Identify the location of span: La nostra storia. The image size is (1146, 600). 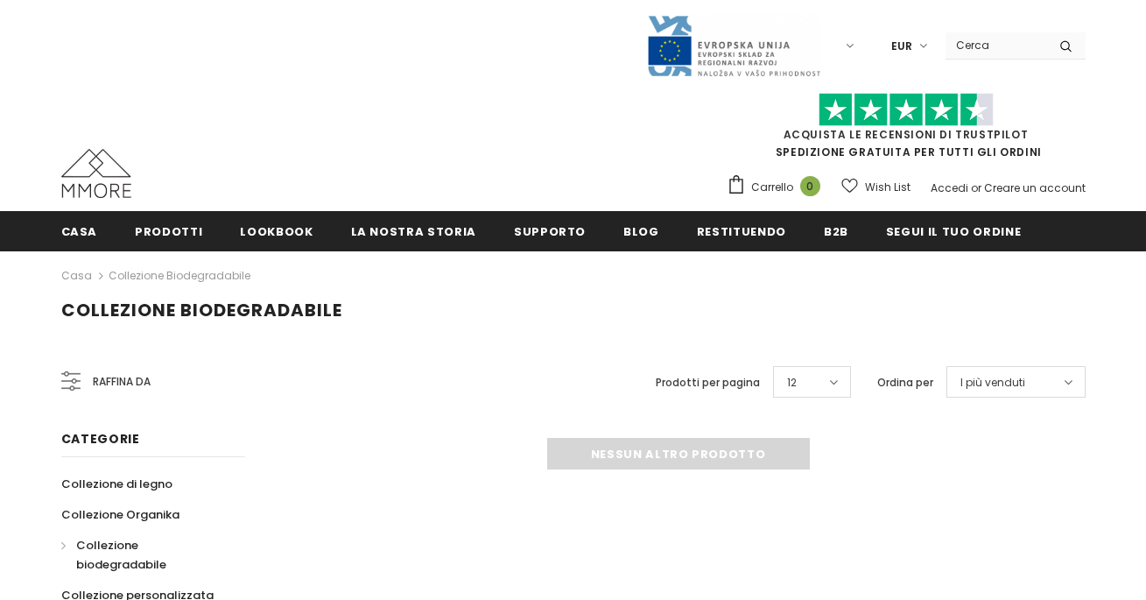
(413, 231).